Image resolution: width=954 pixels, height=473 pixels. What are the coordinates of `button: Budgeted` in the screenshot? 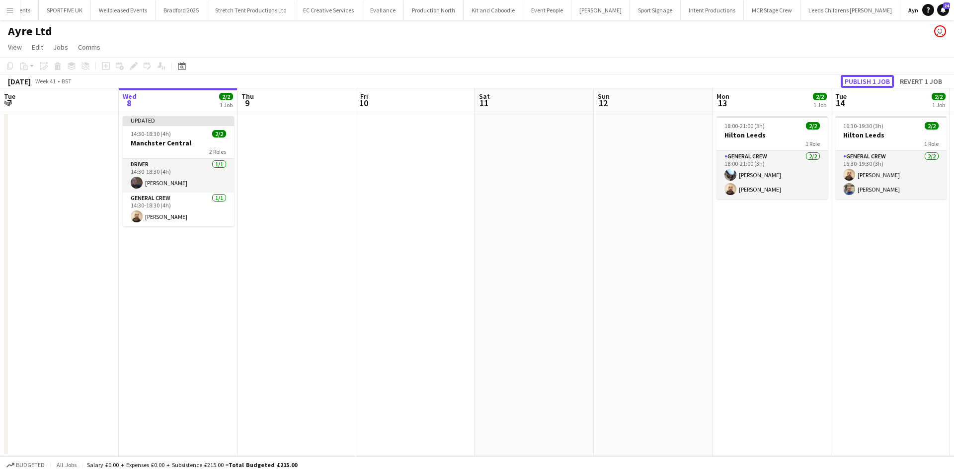 It's located at (25, 465).